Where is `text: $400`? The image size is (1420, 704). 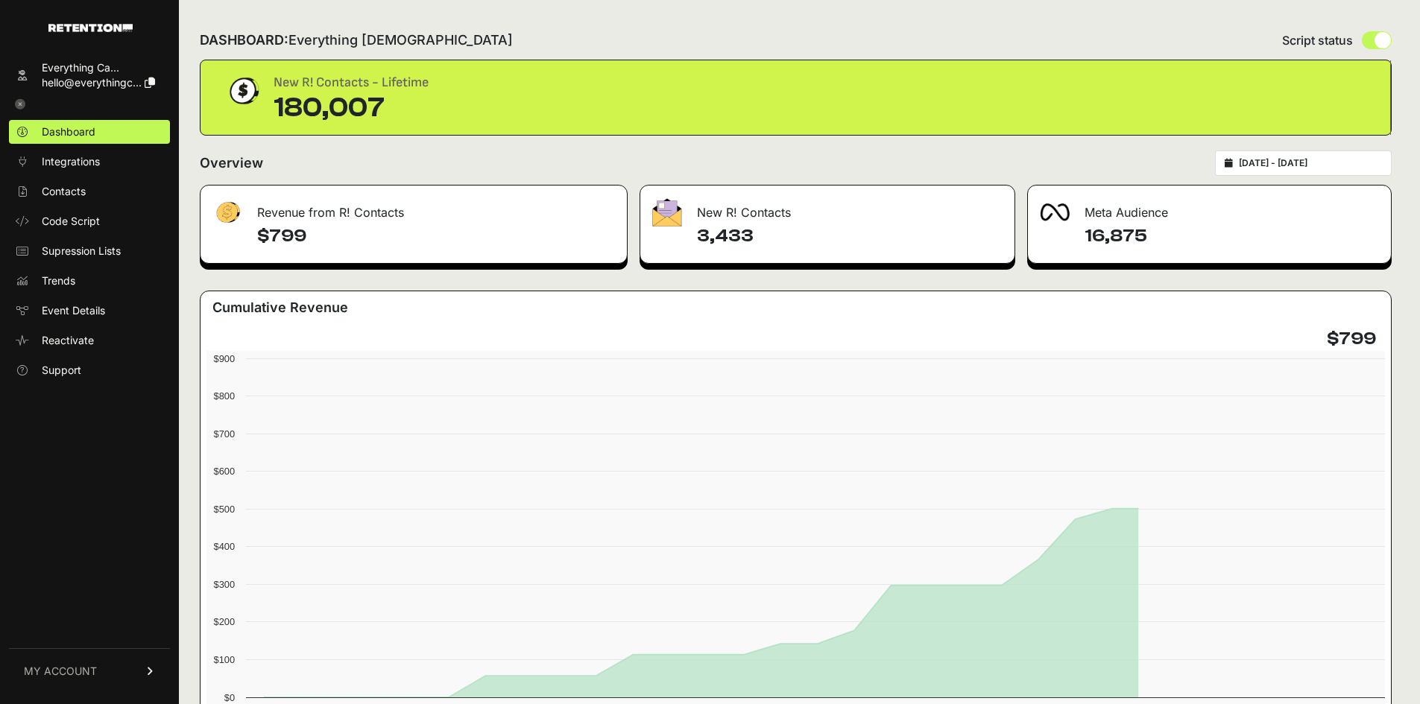 text: $400 is located at coordinates (224, 546).